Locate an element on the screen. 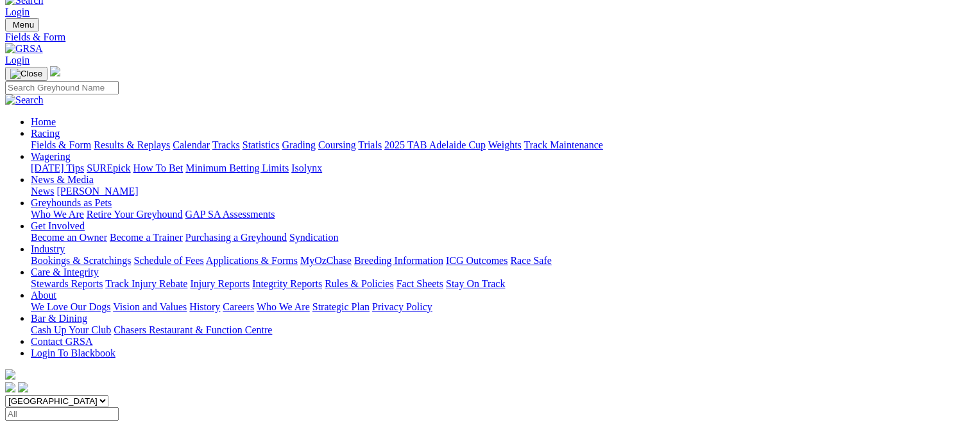 Image resolution: width=963 pixels, height=422 pixels. div: Fields & Form is located at coordinates (481, 37).